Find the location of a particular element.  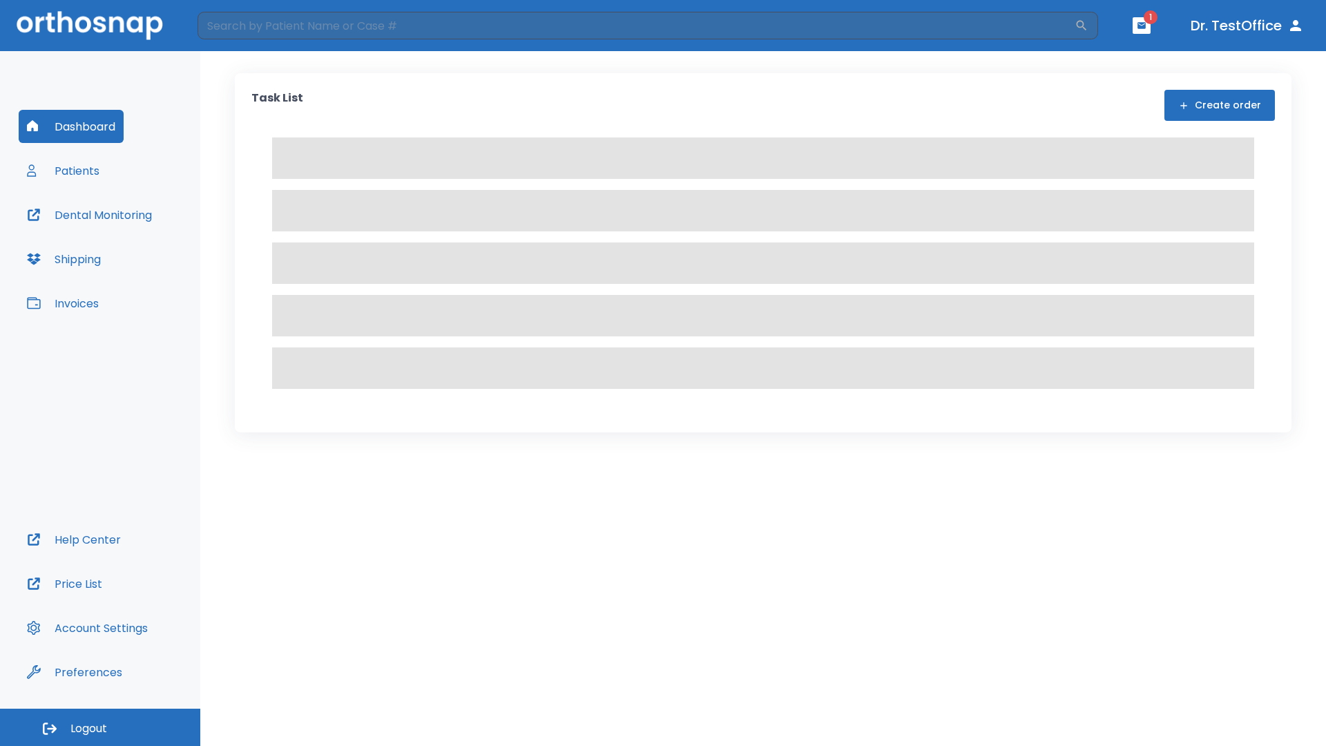

a: Shipping is located at coordinates (64, 259).